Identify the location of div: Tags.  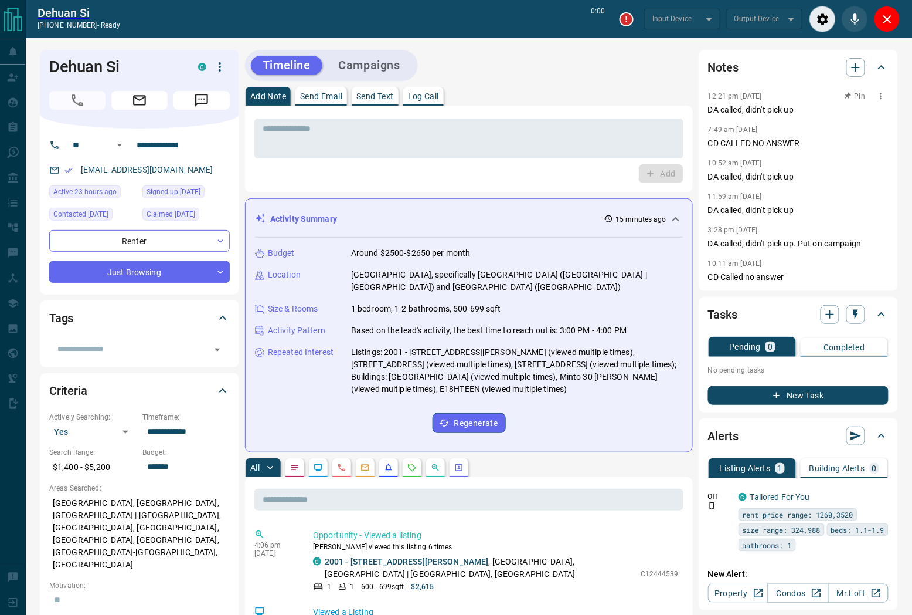
(140, 318).